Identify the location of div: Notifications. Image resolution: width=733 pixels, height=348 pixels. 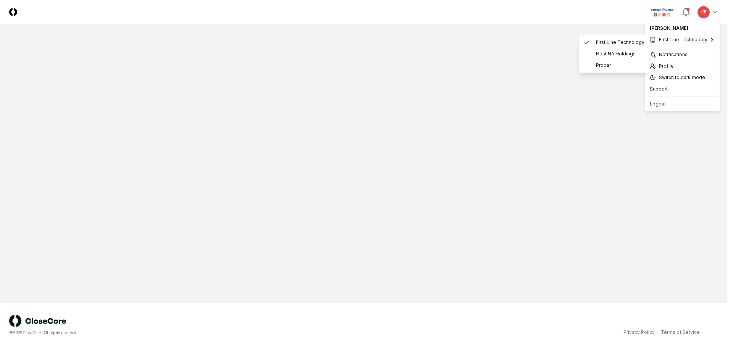
(682, 55).